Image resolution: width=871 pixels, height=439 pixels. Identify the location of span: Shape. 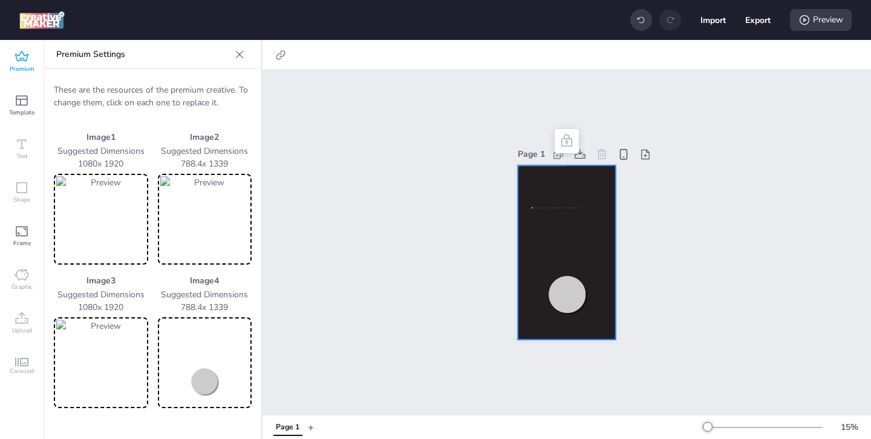
(22, 200).